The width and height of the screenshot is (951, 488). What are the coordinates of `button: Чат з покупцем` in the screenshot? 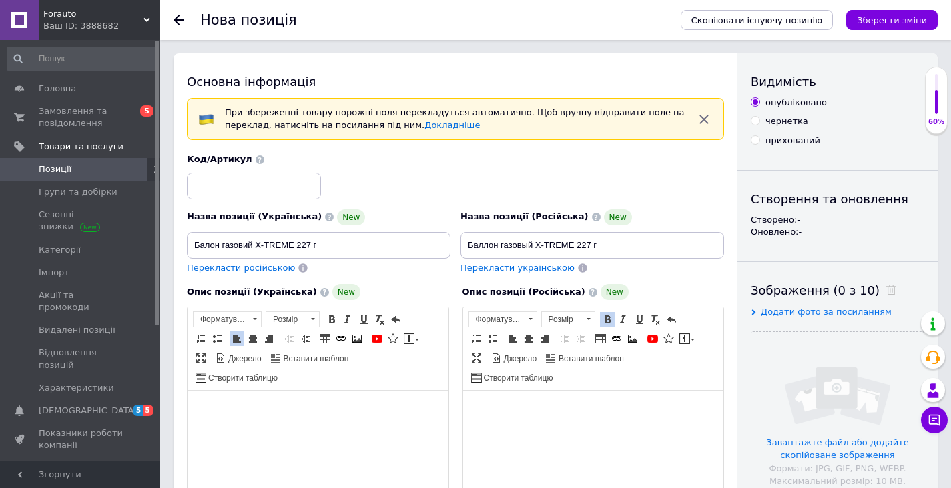 It's located at (934, 420).